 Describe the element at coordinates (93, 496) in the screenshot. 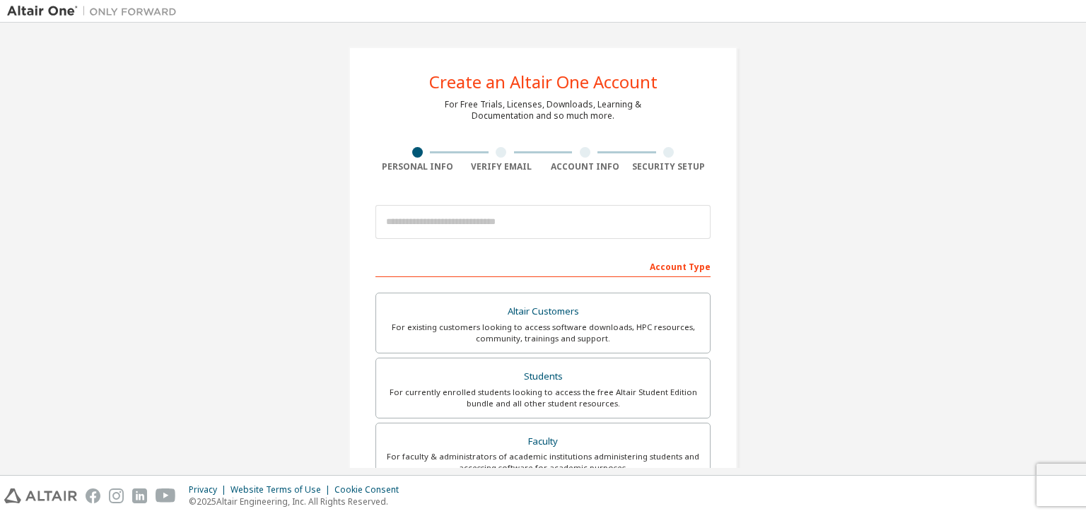

I see `img: facebook.svg` at that location.